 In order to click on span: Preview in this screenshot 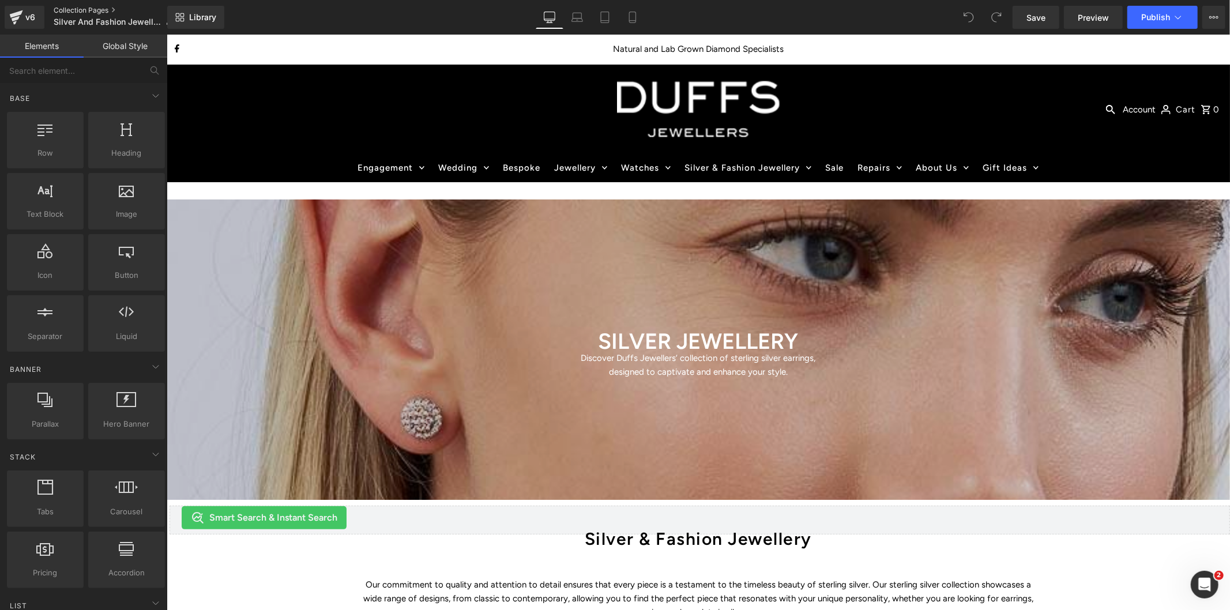, I will do `click(1093, 17)`.